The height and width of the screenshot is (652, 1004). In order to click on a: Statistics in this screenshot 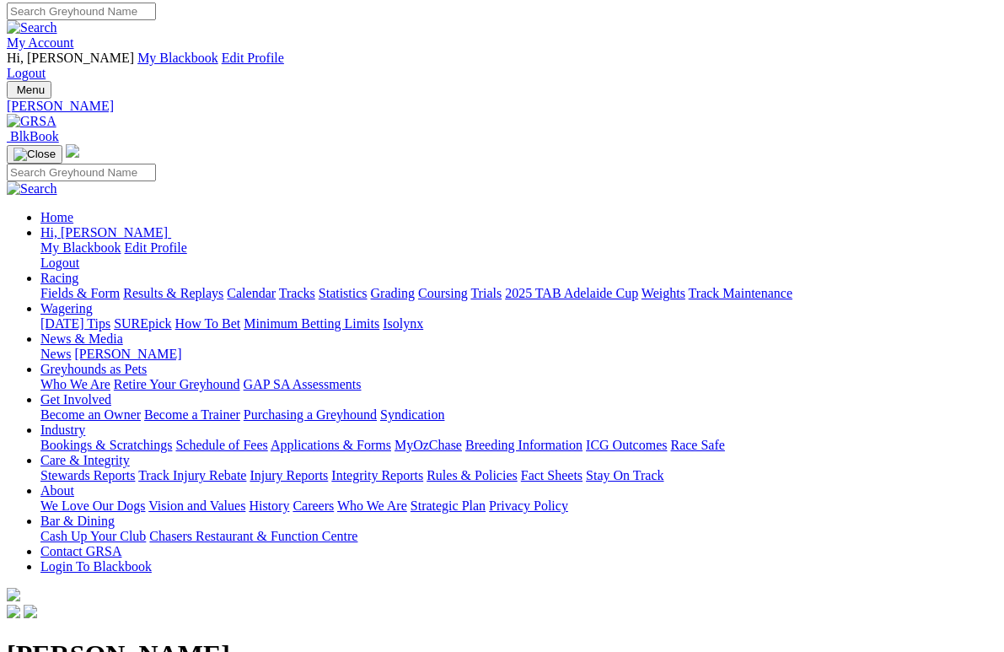, I will do `click(343, 293)`.